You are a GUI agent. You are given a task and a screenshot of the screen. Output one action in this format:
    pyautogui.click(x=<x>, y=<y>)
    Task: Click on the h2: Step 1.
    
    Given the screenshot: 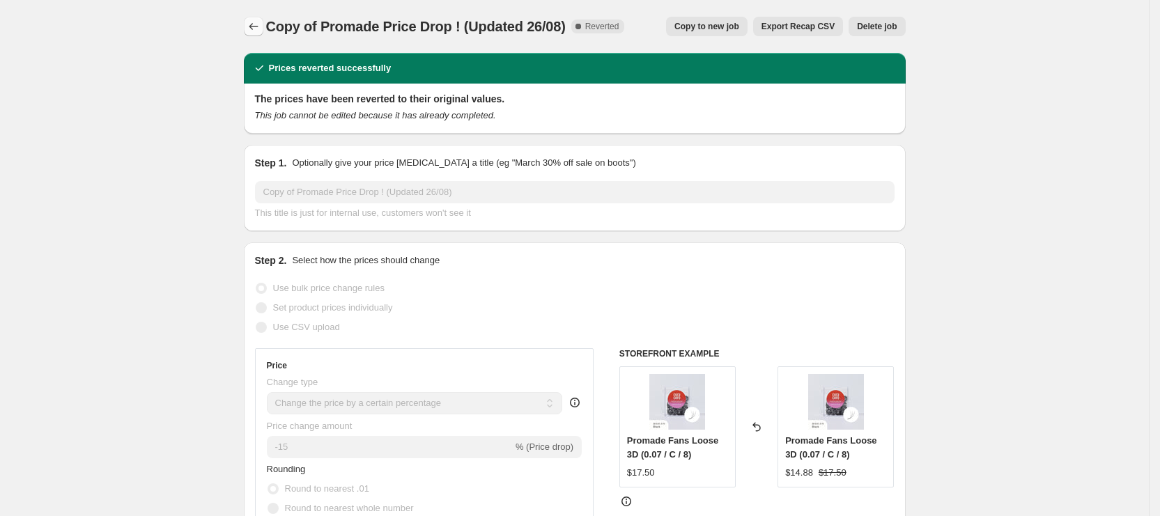 What is the action you would take?
    pyautogui.click(x=271, y=163)
    